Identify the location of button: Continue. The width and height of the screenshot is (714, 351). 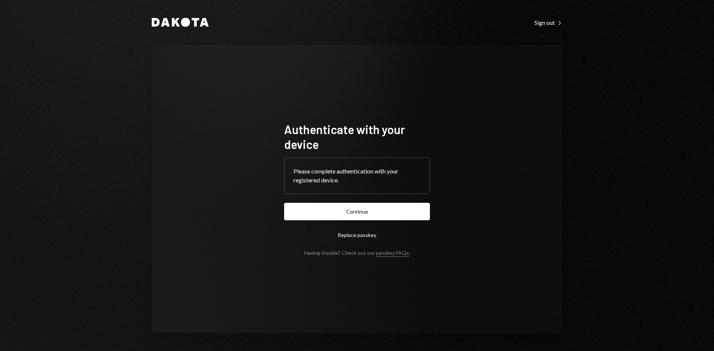
(357, 211).